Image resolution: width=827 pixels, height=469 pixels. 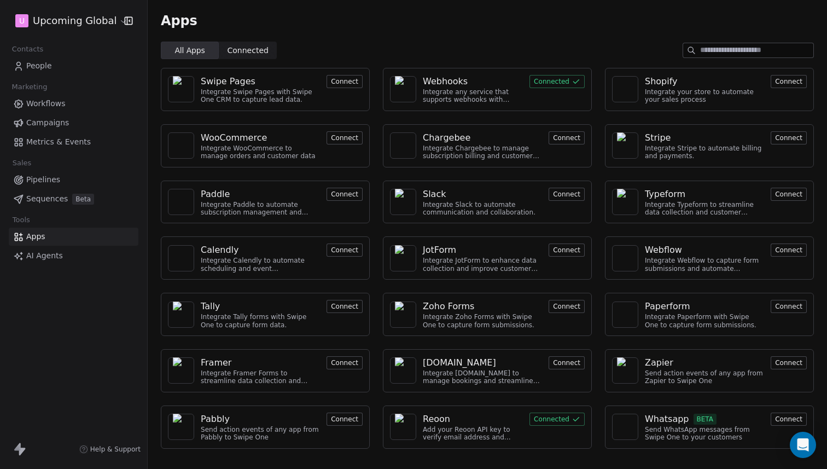 What do you see at coordinates (705, 96) in the screenshot?
I see `div: Integrate your store to automate your sales process` at bounding box center [705, 96].